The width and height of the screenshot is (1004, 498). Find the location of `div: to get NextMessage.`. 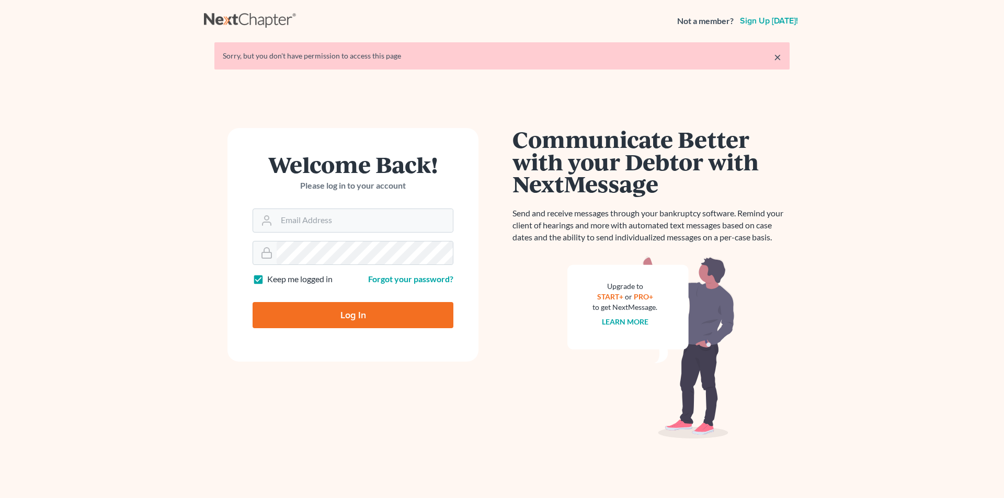

div: to get NextMessage. is located at coordinates (625, 307).